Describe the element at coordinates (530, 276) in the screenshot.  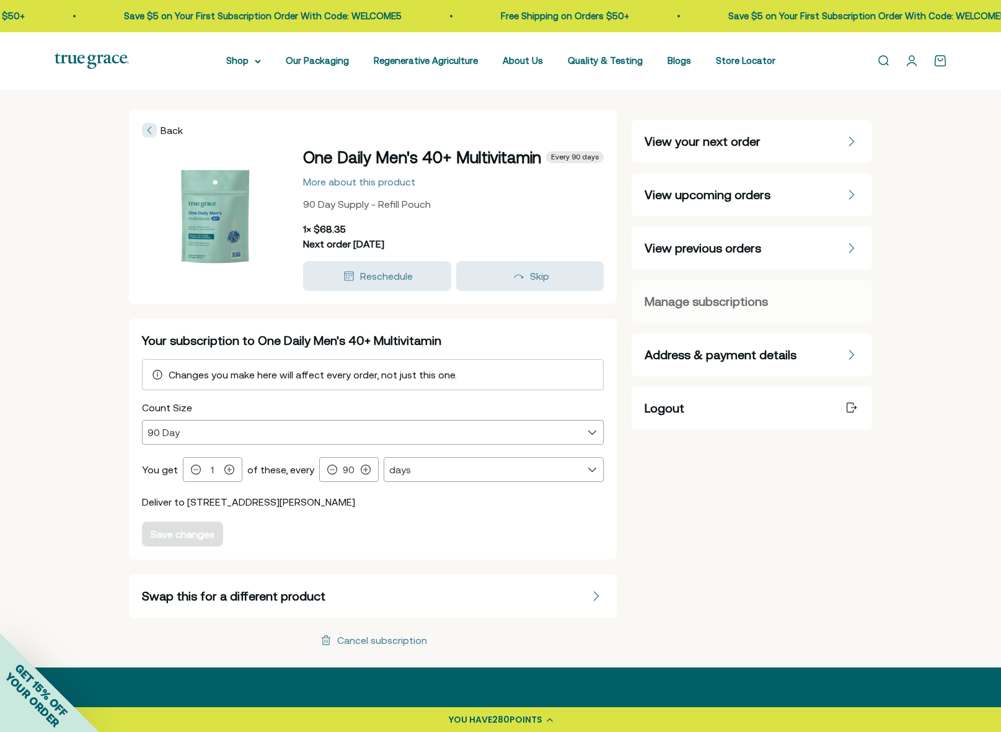
I see `button: Skip` at that location.